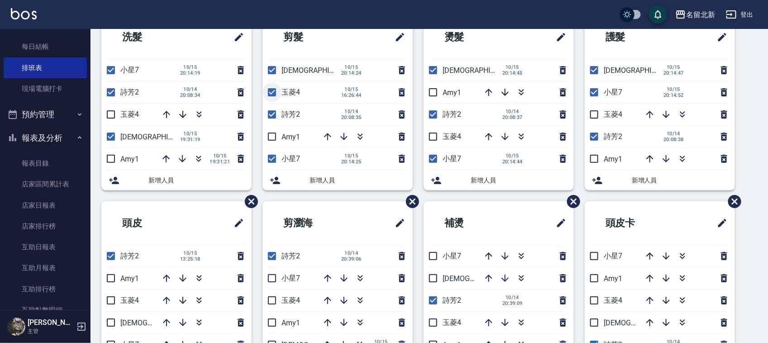 This screenshot has height=343, width=768. Describe the element at coordinates (512, 117) in the screenshot. I see `span: 20:08:37` at that location.